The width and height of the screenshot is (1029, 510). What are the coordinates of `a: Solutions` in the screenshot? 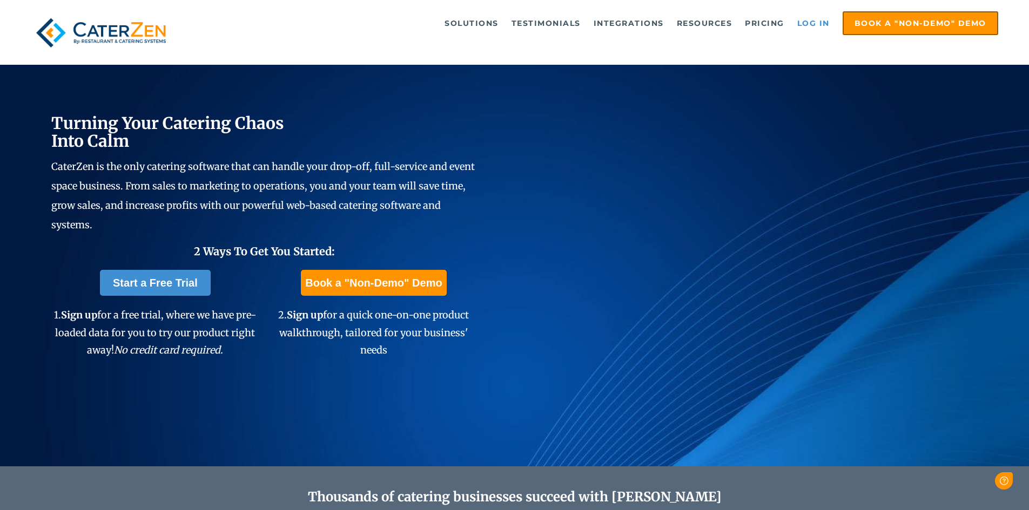 It's located at (471, 23).